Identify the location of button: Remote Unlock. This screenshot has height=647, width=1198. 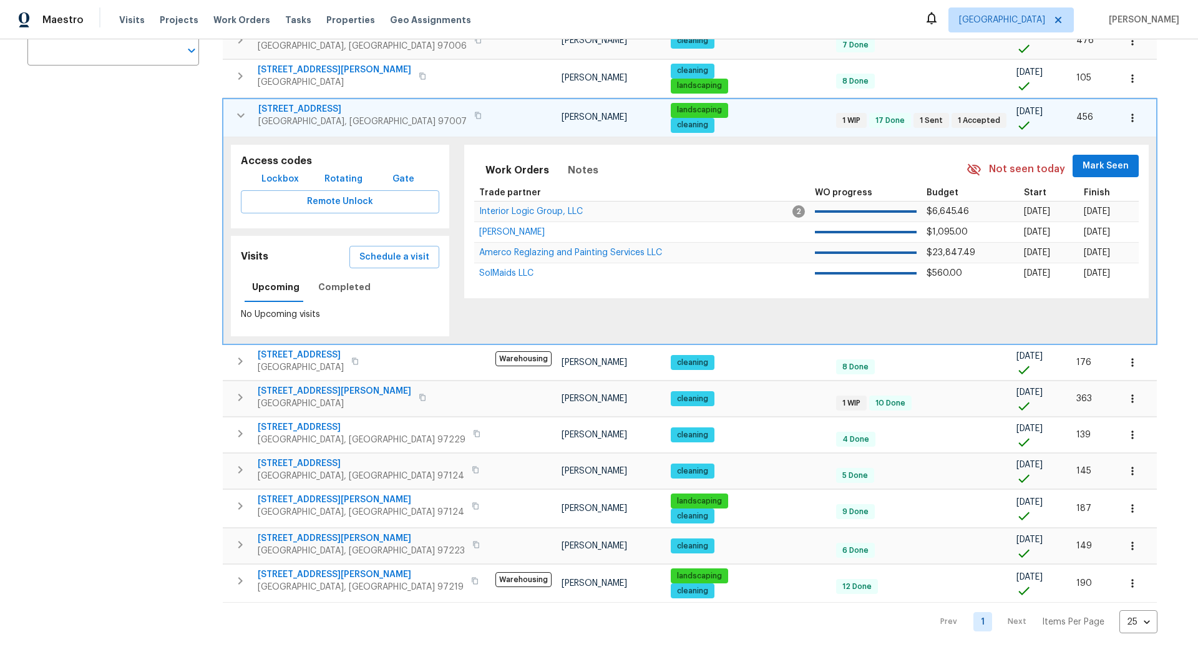
(340, 202).